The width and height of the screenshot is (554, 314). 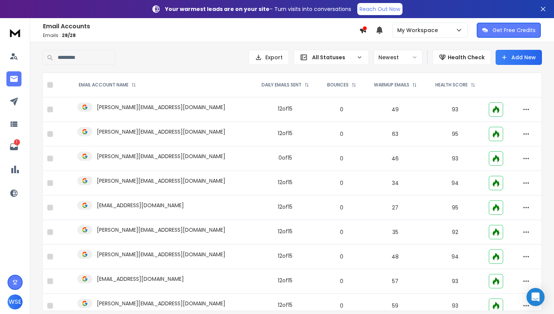 What do you see at coordinates (282, 85) in the screenshot?
I see `p: DAILY EMAILS SENT` at bounding box center [282, 85].